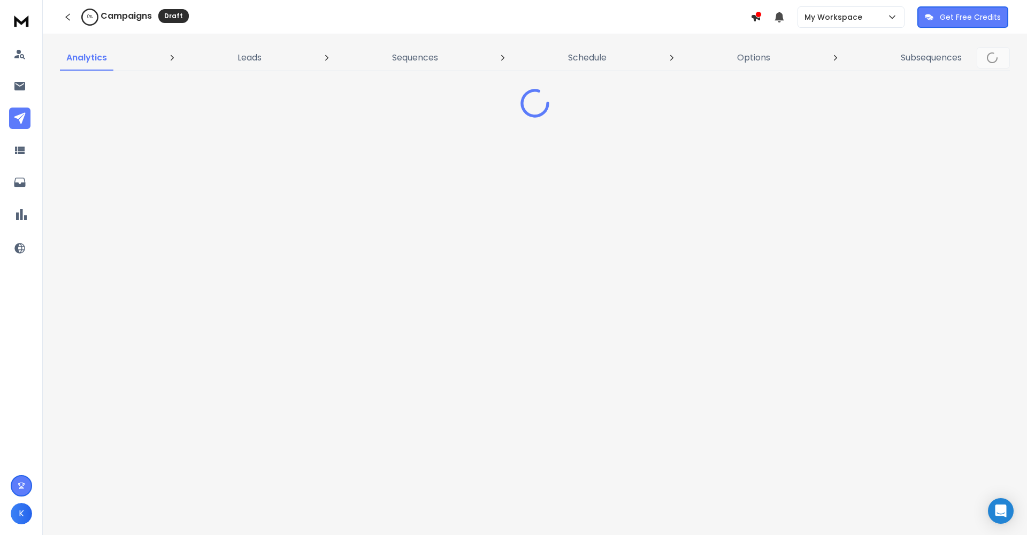 The width and height of the screenshot is (1027, 535). Describe the element at coordinates (90, 17) in the screenshot. I see `p: 0 %` at that location.